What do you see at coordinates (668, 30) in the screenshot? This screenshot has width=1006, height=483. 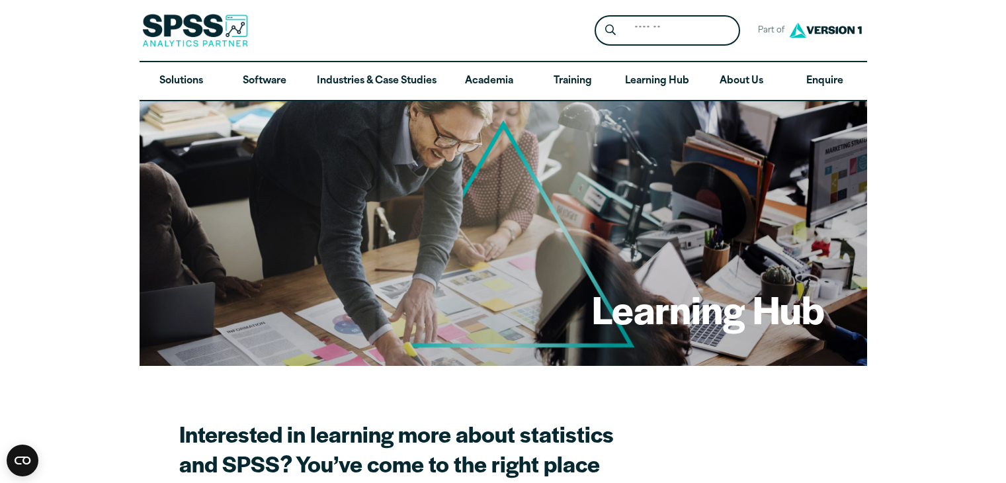 I see `form: Site Header Search Form` at bounding box center [668, 30].